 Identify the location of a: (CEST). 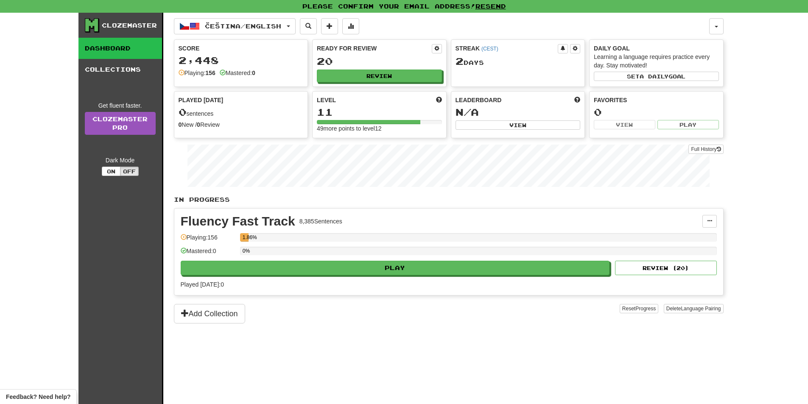
(490, 49).